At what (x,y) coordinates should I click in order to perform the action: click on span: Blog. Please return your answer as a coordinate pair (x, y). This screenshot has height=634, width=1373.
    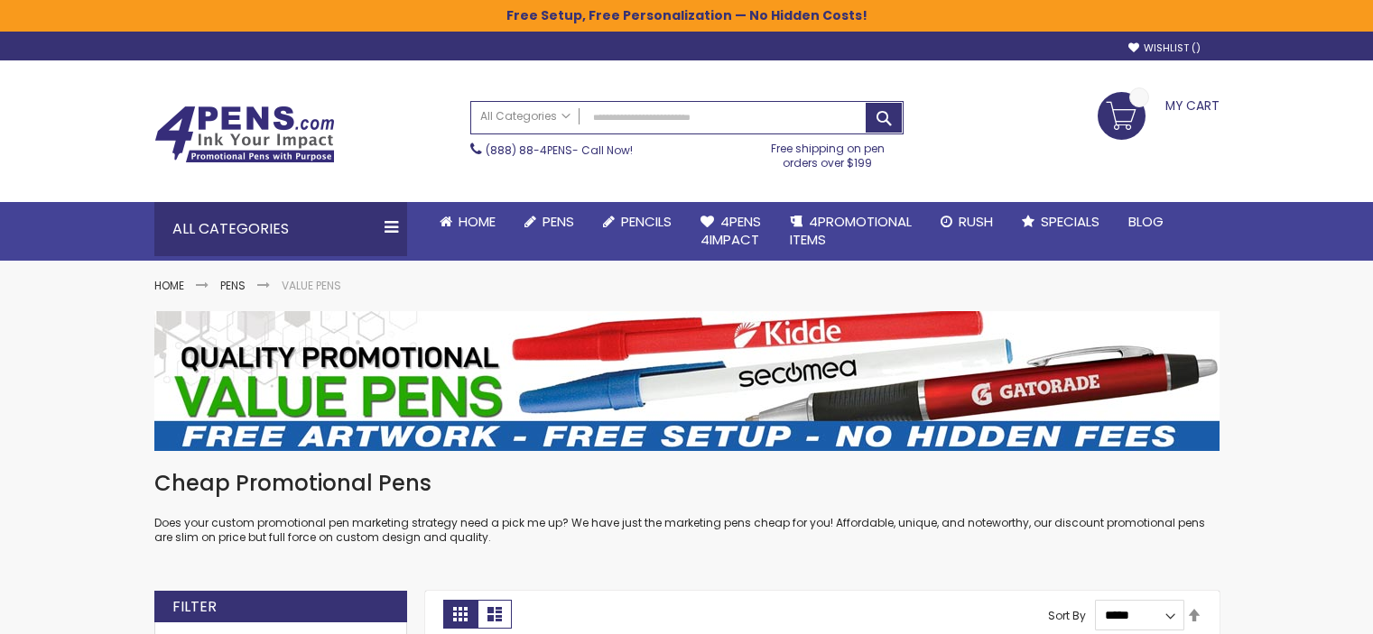
    Looking at the image, I should click on (1145, 221).